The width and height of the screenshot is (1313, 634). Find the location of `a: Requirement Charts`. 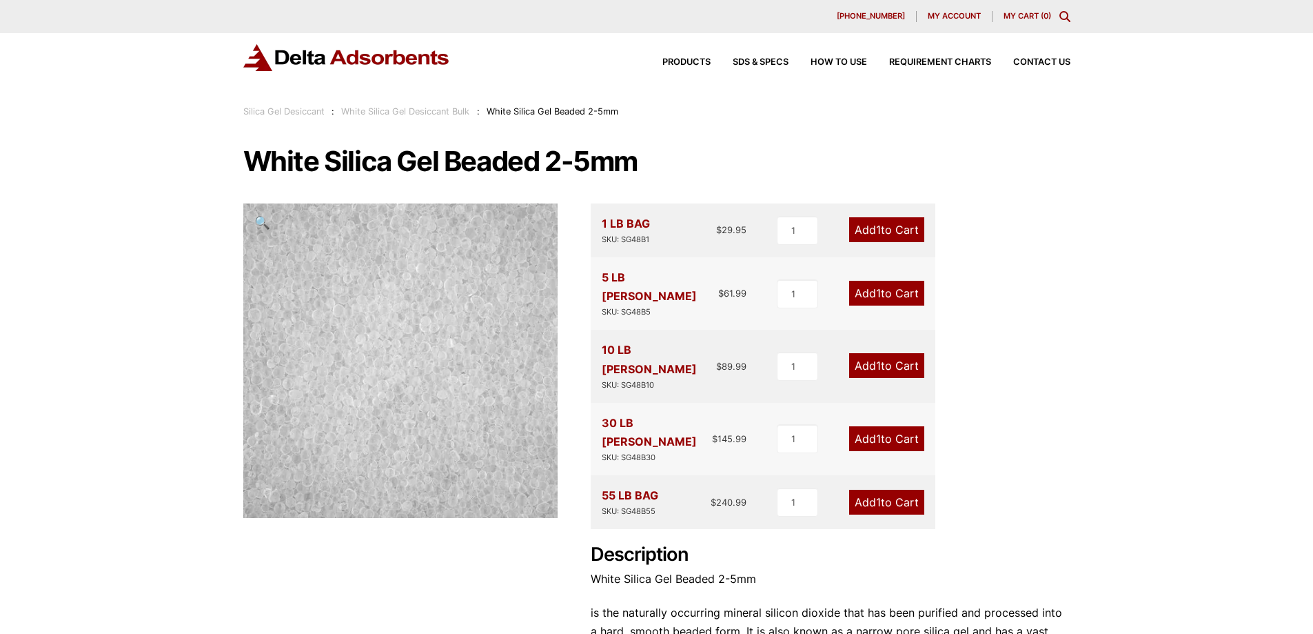

a: Requirement Charts is located at coordinates (929, 62).